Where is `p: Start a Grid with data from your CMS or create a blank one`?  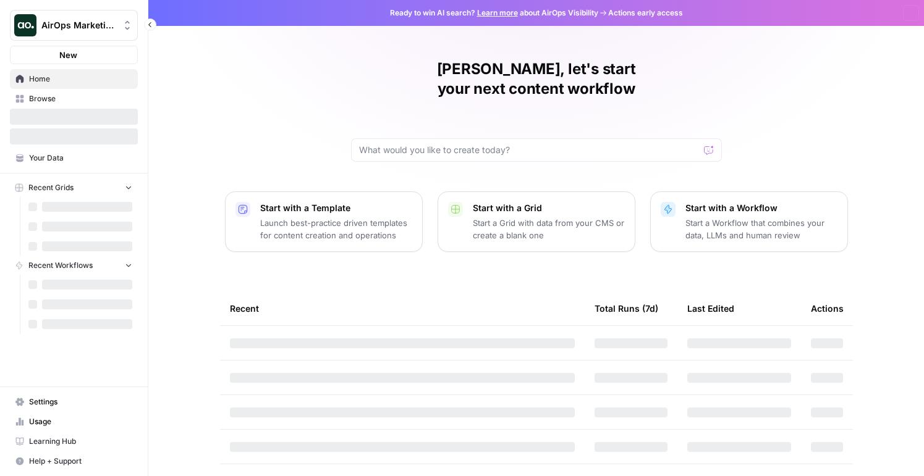
p: Start a Grid with data from your CMS or create a blank one is located at coordinates (549, 229).